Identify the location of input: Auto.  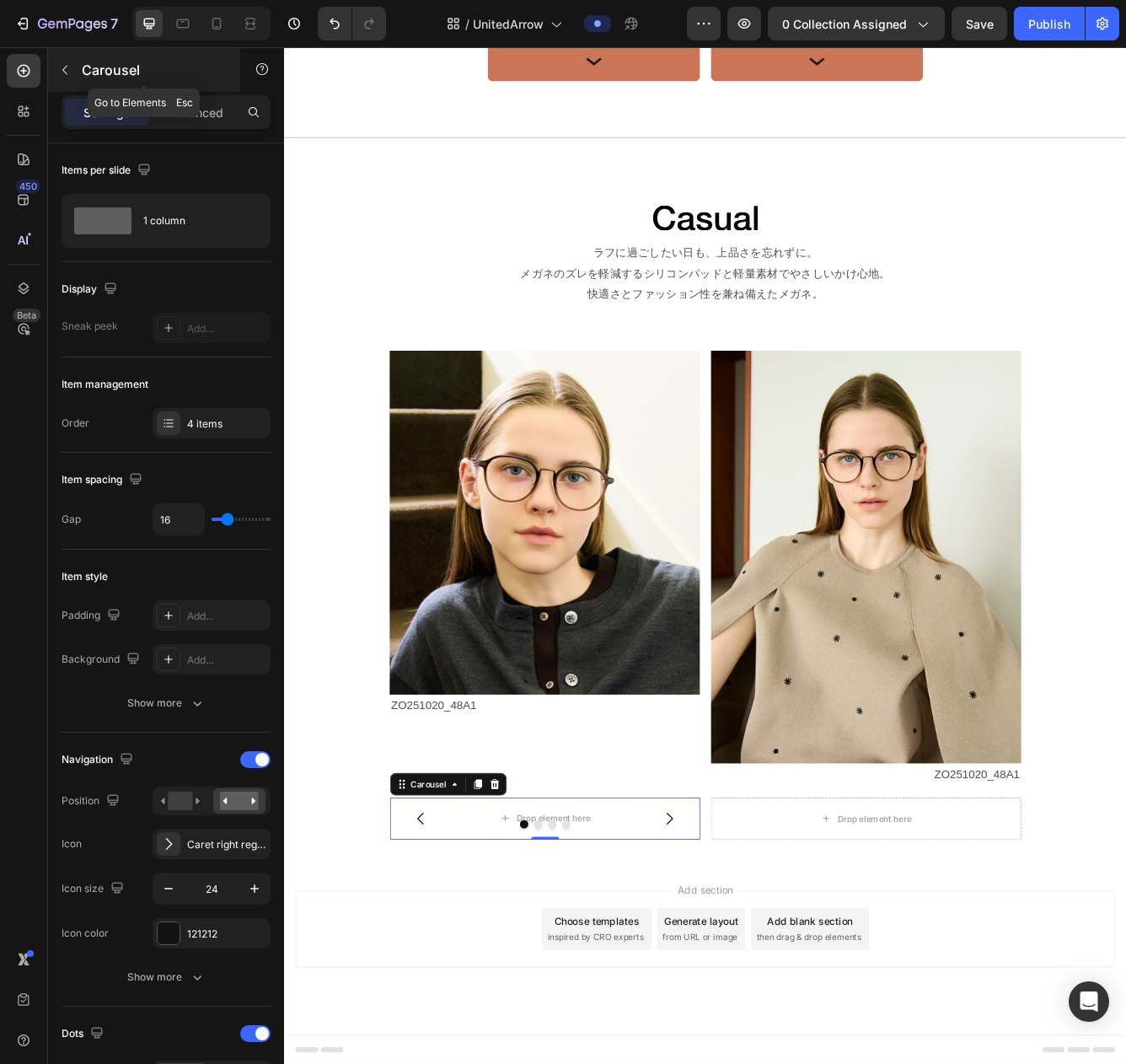
(179, 519).